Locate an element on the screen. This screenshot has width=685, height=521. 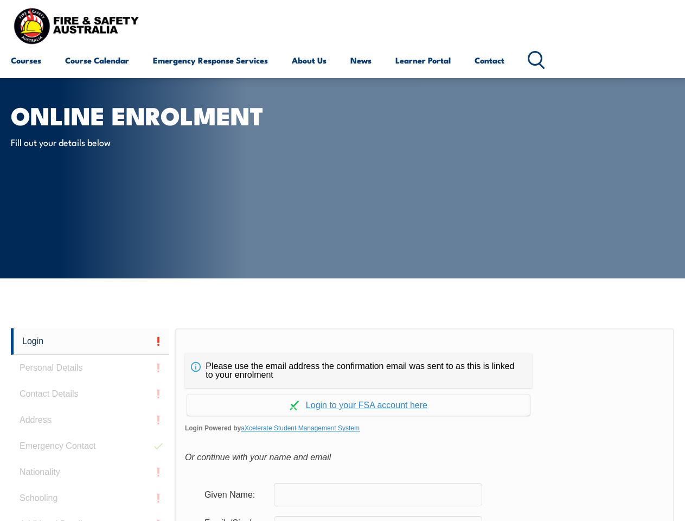
a: Contact is located at coordinates (489, 60).